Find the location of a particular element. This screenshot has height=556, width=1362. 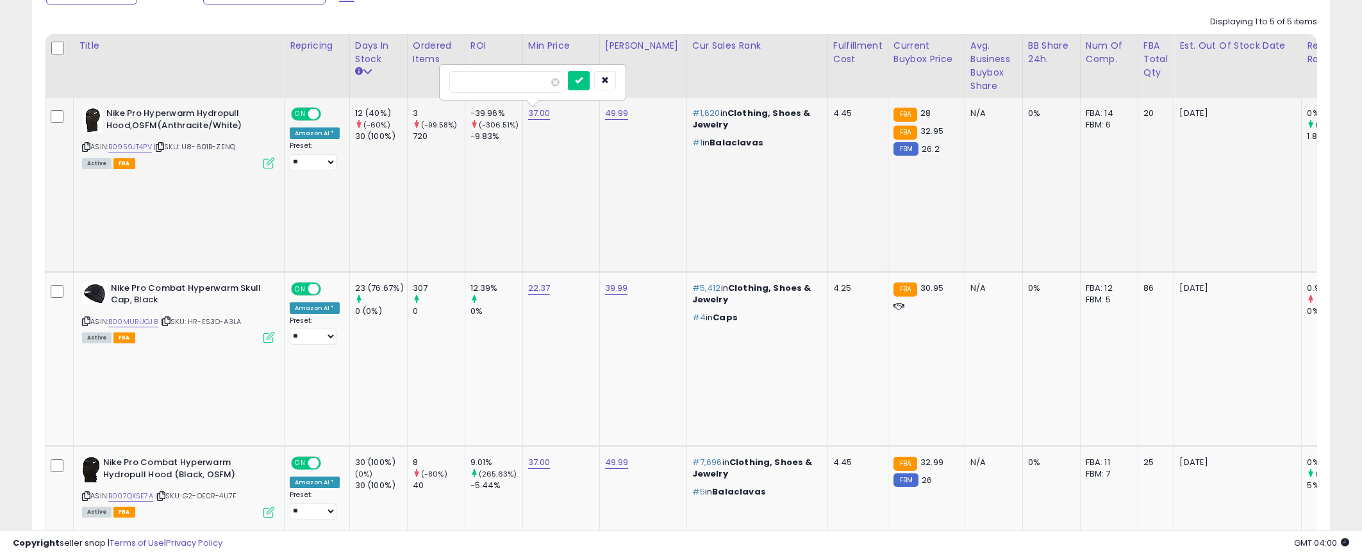

div: FBM: 6 is located at coordinates (1107, 125).